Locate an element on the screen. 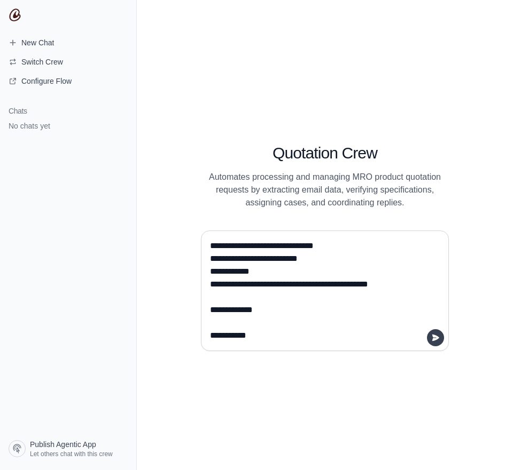 The image size is (513, 470). span: Publish Agentic App is located at coordinates (63, 445).